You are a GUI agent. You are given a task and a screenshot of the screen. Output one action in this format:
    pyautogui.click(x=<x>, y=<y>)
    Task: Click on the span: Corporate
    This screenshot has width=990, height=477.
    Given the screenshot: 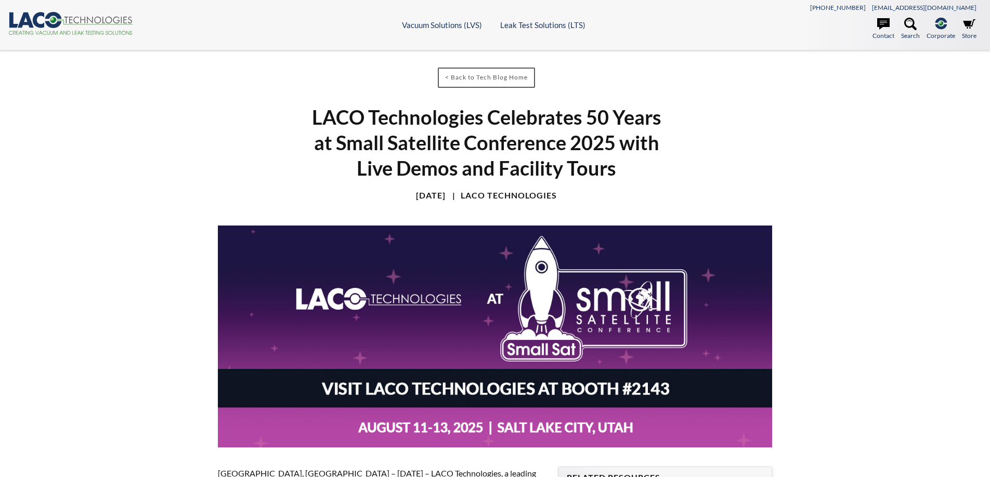 What is the action you would take?
    pyautogui.click(x=941, y=35)
    